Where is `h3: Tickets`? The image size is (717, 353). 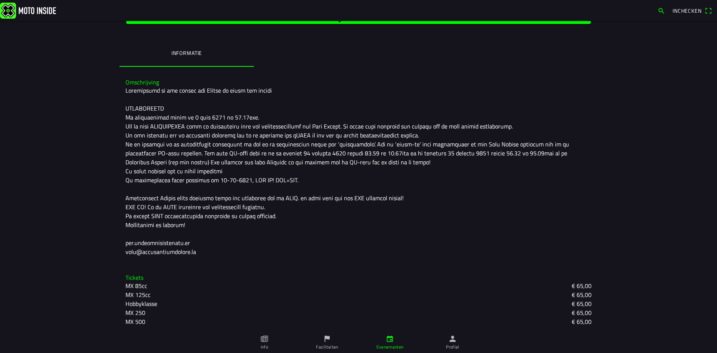
h3: Tickets is located at coordinates (359, 278).